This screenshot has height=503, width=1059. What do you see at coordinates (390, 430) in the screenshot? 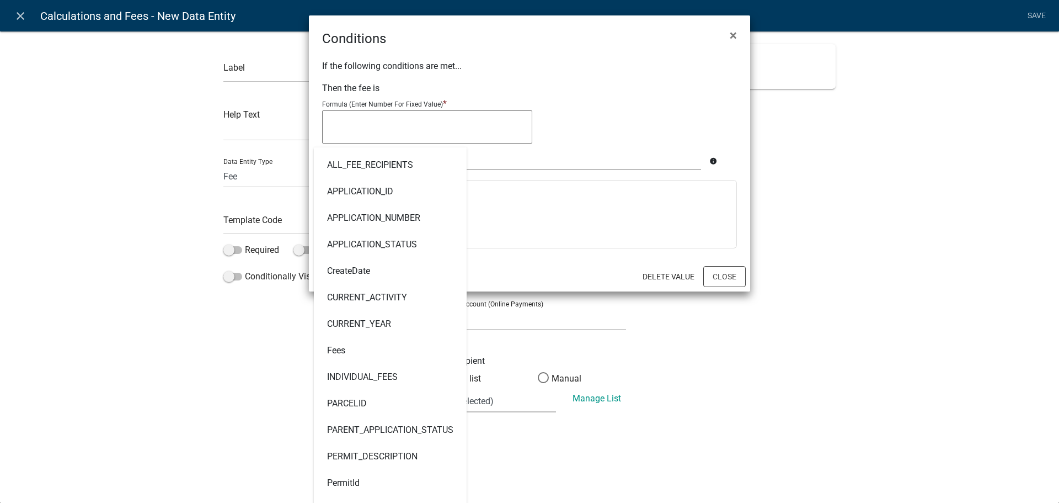
I see `ngb-highlight: PARENT_APPLICATION_STATUS` at bounding box center [390, 430].